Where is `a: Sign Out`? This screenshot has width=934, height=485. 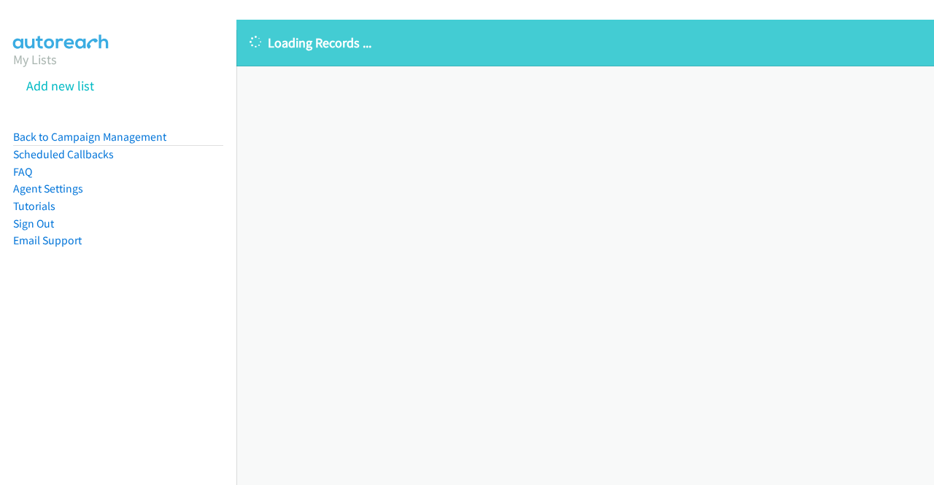 a: Sign Out is located at coordinates (34, 223).